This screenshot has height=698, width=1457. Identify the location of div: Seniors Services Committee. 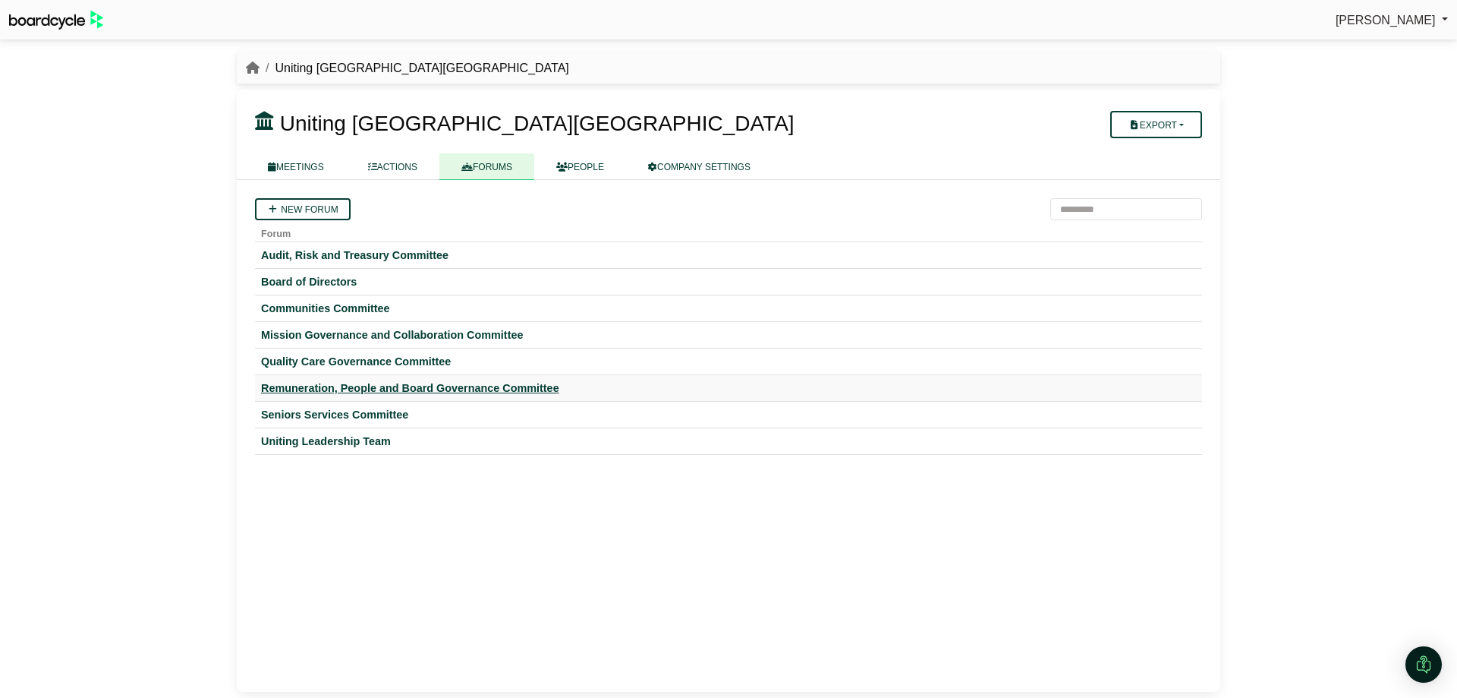
(729, 414).